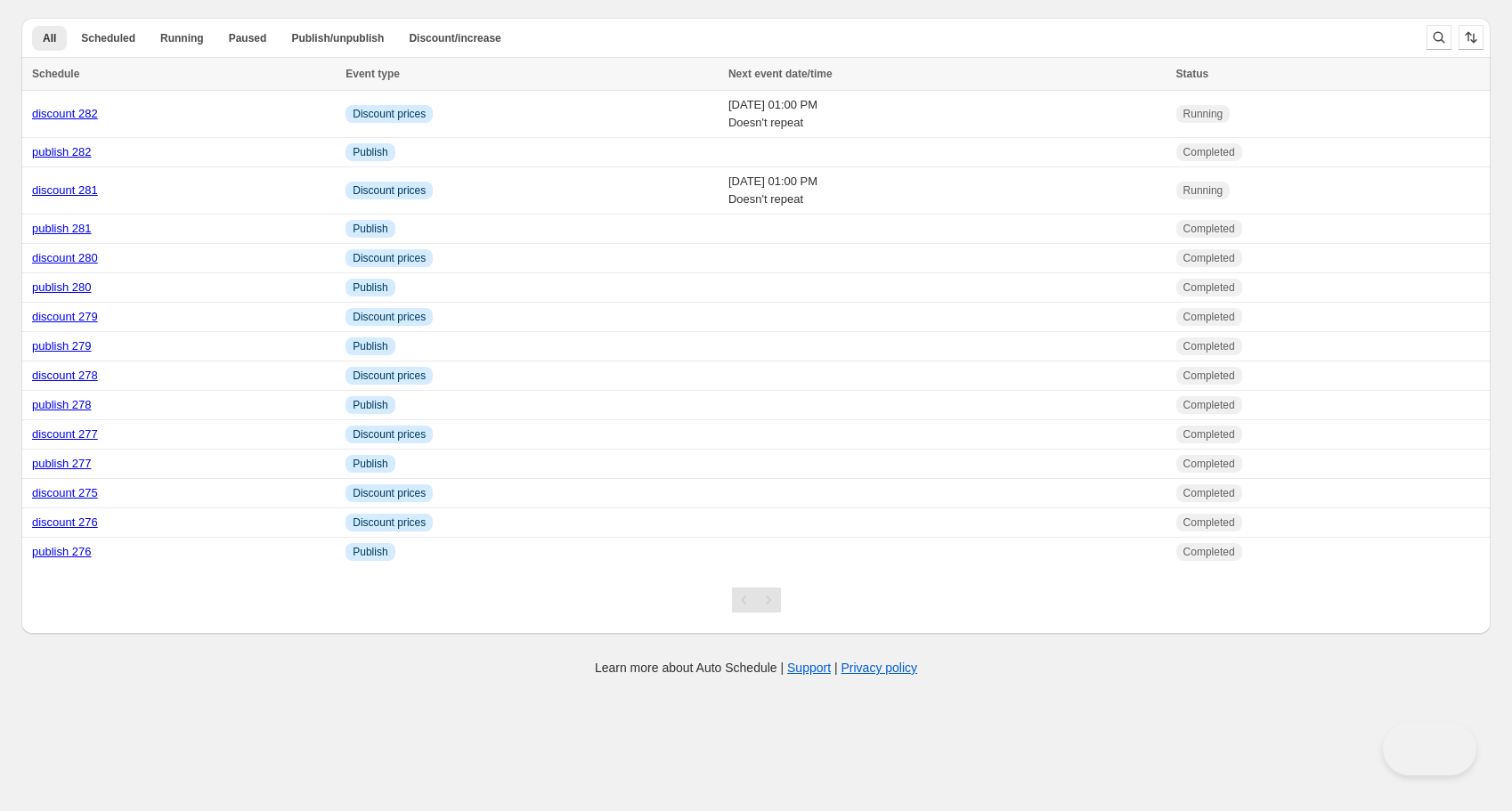 This screenshot has height=811, width=1512. Describe the element at coordinates (61, 228) in the screenshot. I see `a: publish 281` at that location.